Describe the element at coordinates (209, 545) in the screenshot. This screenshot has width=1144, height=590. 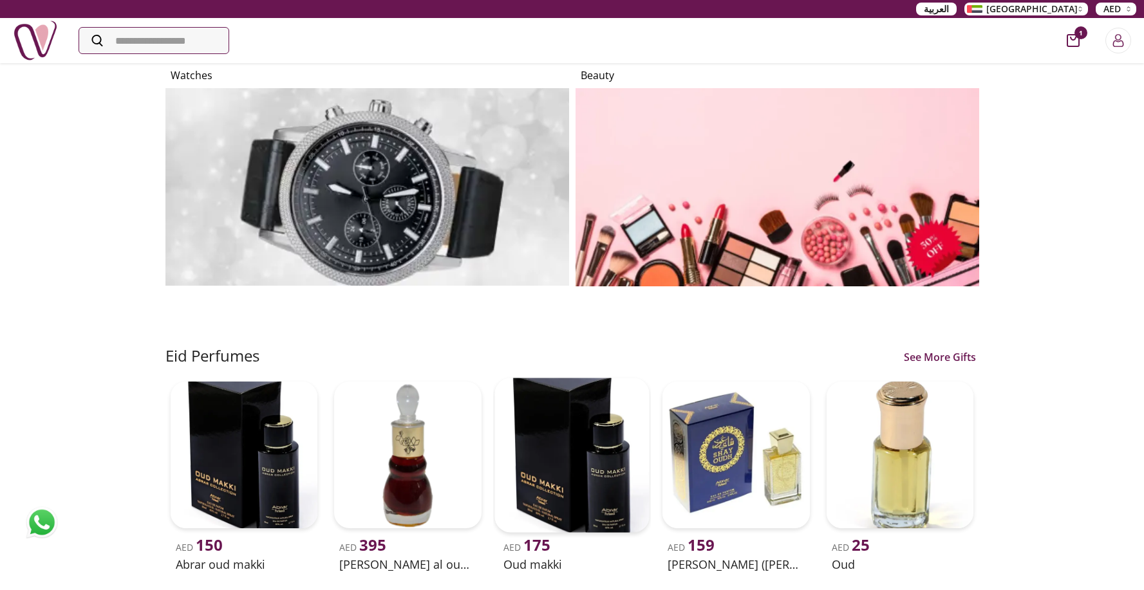
I see `span: 150` at that location.